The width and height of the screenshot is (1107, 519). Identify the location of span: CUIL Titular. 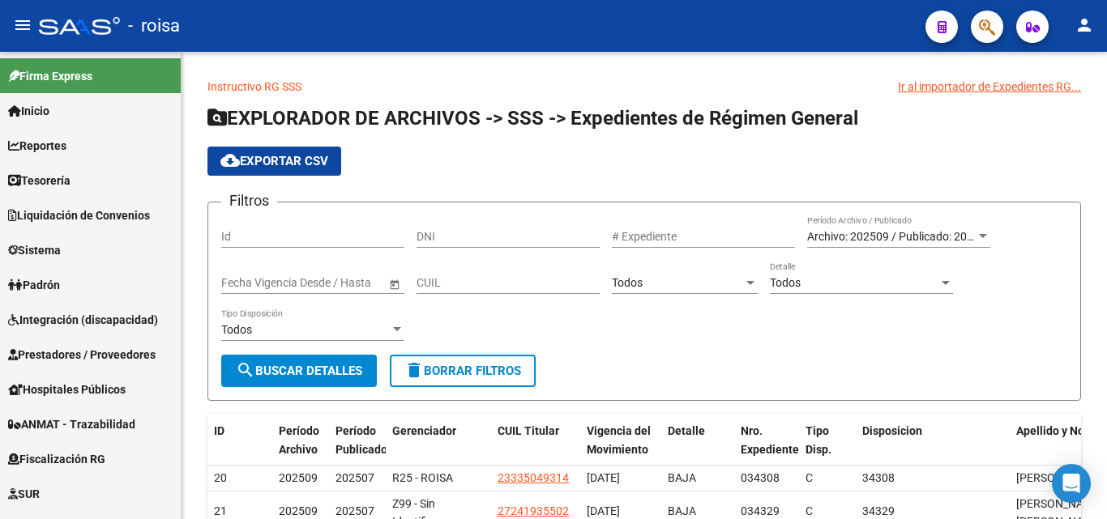
(528, 431).